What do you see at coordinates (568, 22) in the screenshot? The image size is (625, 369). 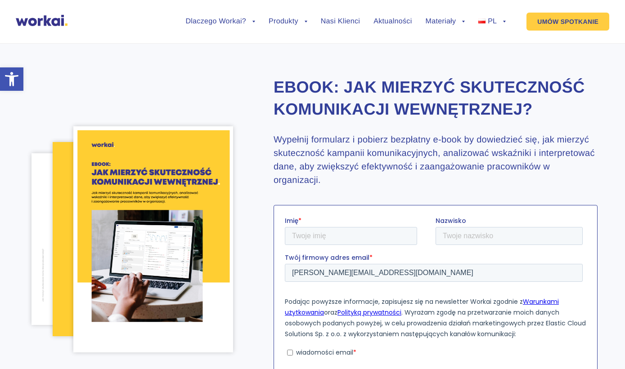 I see `a: UMÓW SPOTKANIE` at bounding box center [568, 22].